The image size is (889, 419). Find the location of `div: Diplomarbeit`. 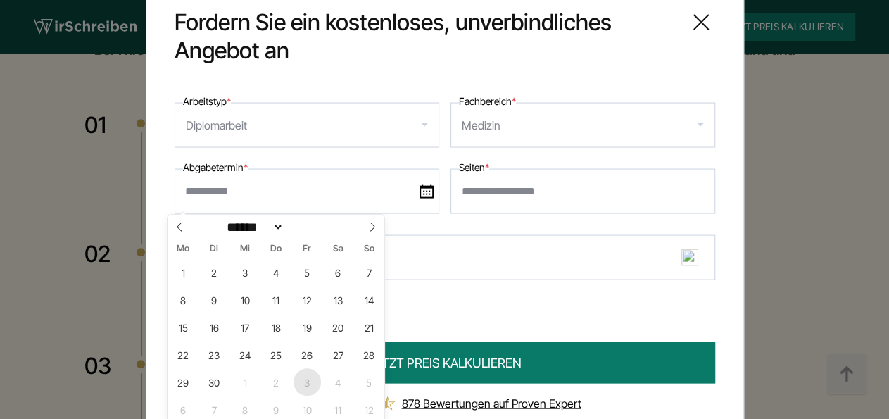

div: Diplomarbeit is located at coordinates (216, 125).